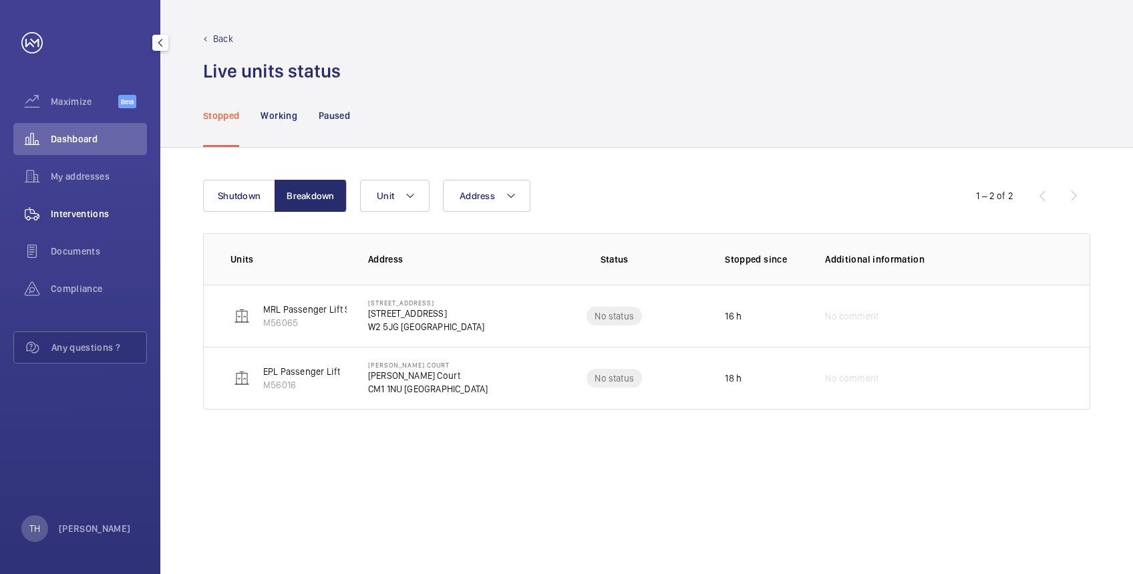 The image size is (1133, 574). What do you see at coordinates (99, 251) in the screenshot?
I see `span: Documents` at bounding box center [99, 251].